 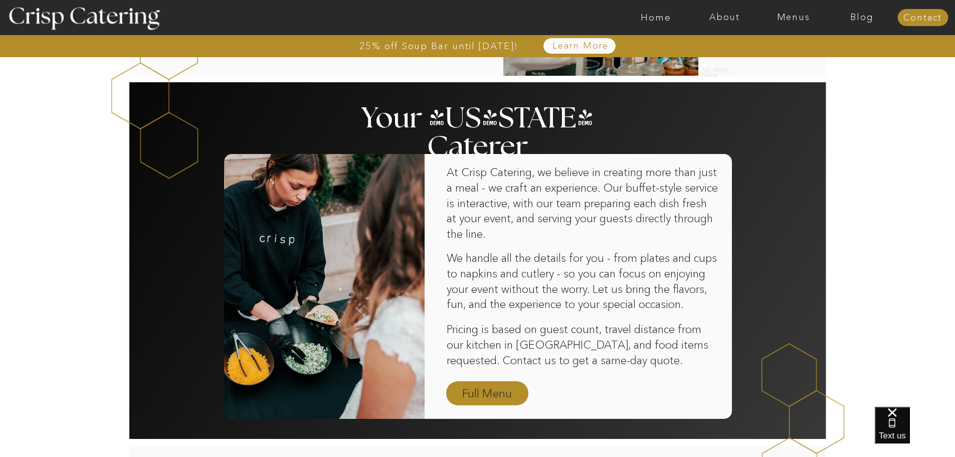 I want to click on p: We handle all the details for you - from plates and cups to napkins and cutlery - so you can focu..., so click(x=585, y=282).